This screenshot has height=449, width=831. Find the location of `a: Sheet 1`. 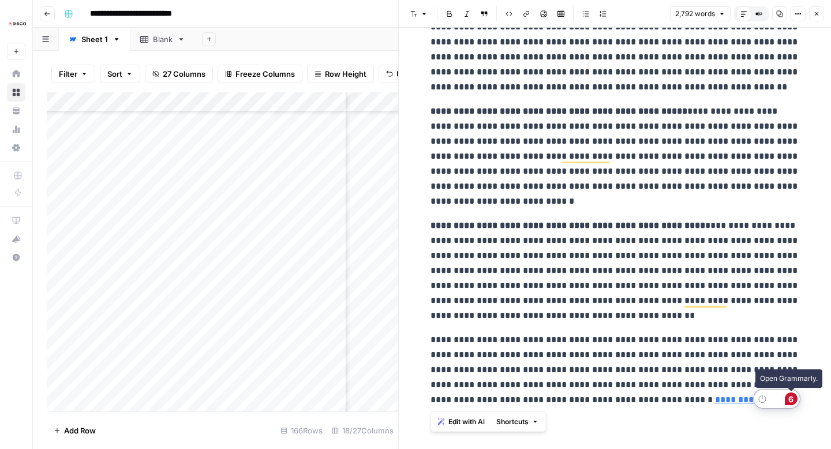

a: Sheet 1 is located at coordinates (95, 39).